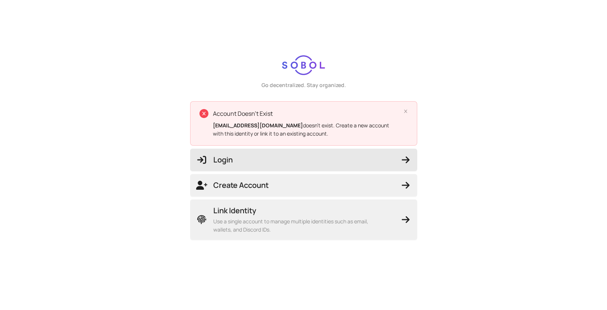  What do you see at coordinates (304, 185) in the screenshot?
I see `button: Create Account` at bounding box center [304, 185].